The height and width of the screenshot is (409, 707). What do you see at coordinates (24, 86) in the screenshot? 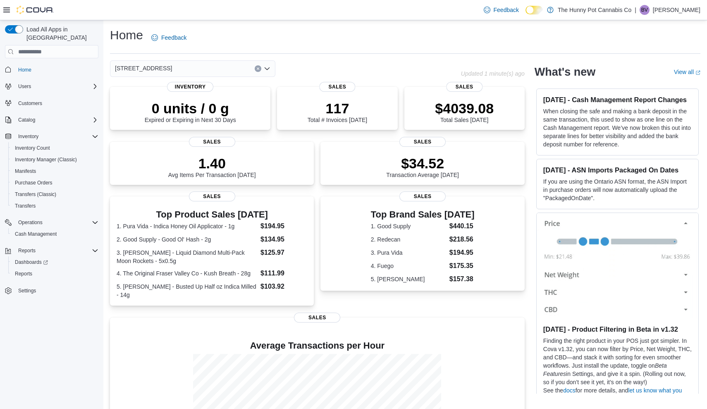
I see `button: Users` at bounding box center [24, 86].